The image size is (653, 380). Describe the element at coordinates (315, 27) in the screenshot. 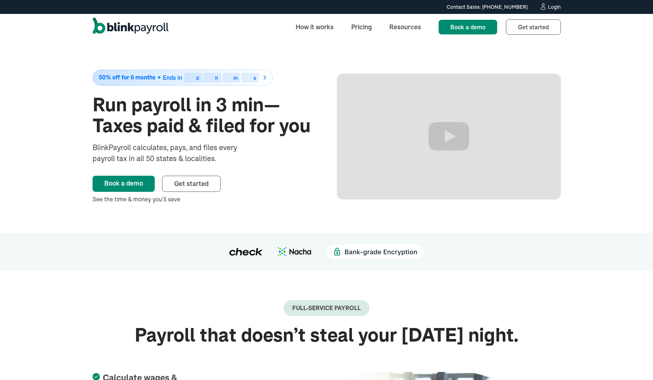

I see `a: How it works` at that location.